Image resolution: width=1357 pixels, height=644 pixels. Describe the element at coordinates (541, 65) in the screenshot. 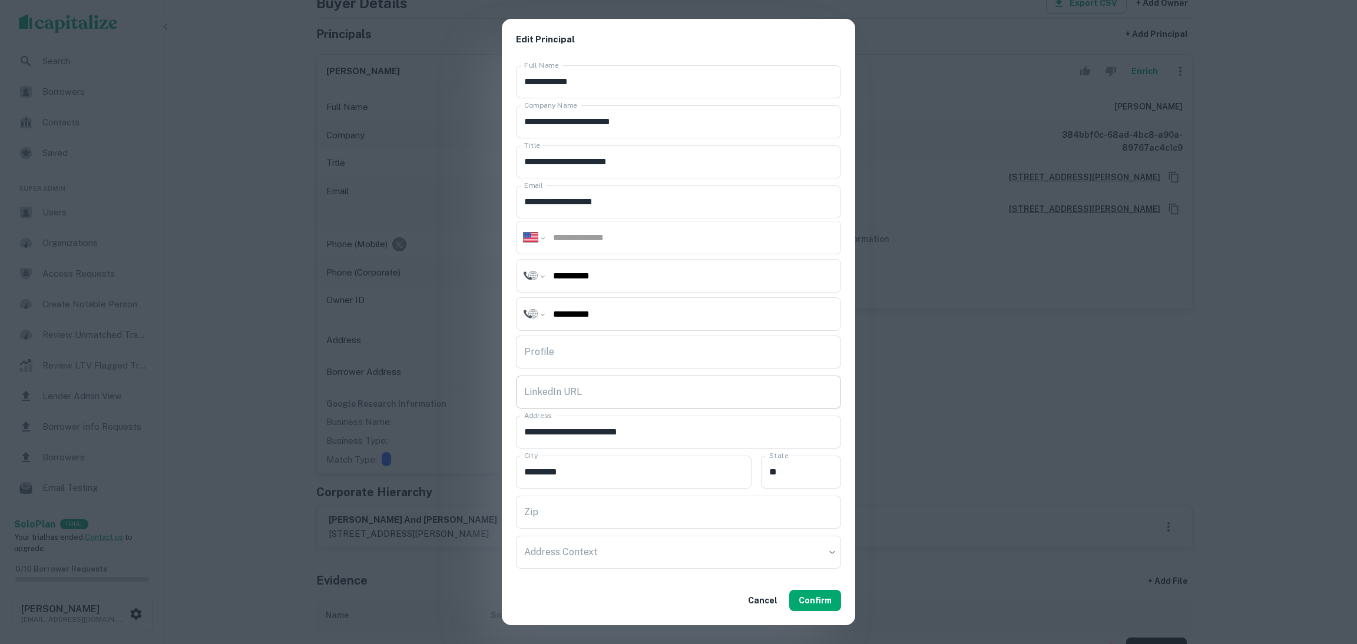

I see `label: Full Name` at that location.